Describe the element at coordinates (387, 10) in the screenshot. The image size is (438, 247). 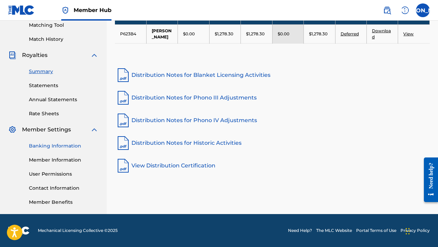
I see `img: search` at that location.